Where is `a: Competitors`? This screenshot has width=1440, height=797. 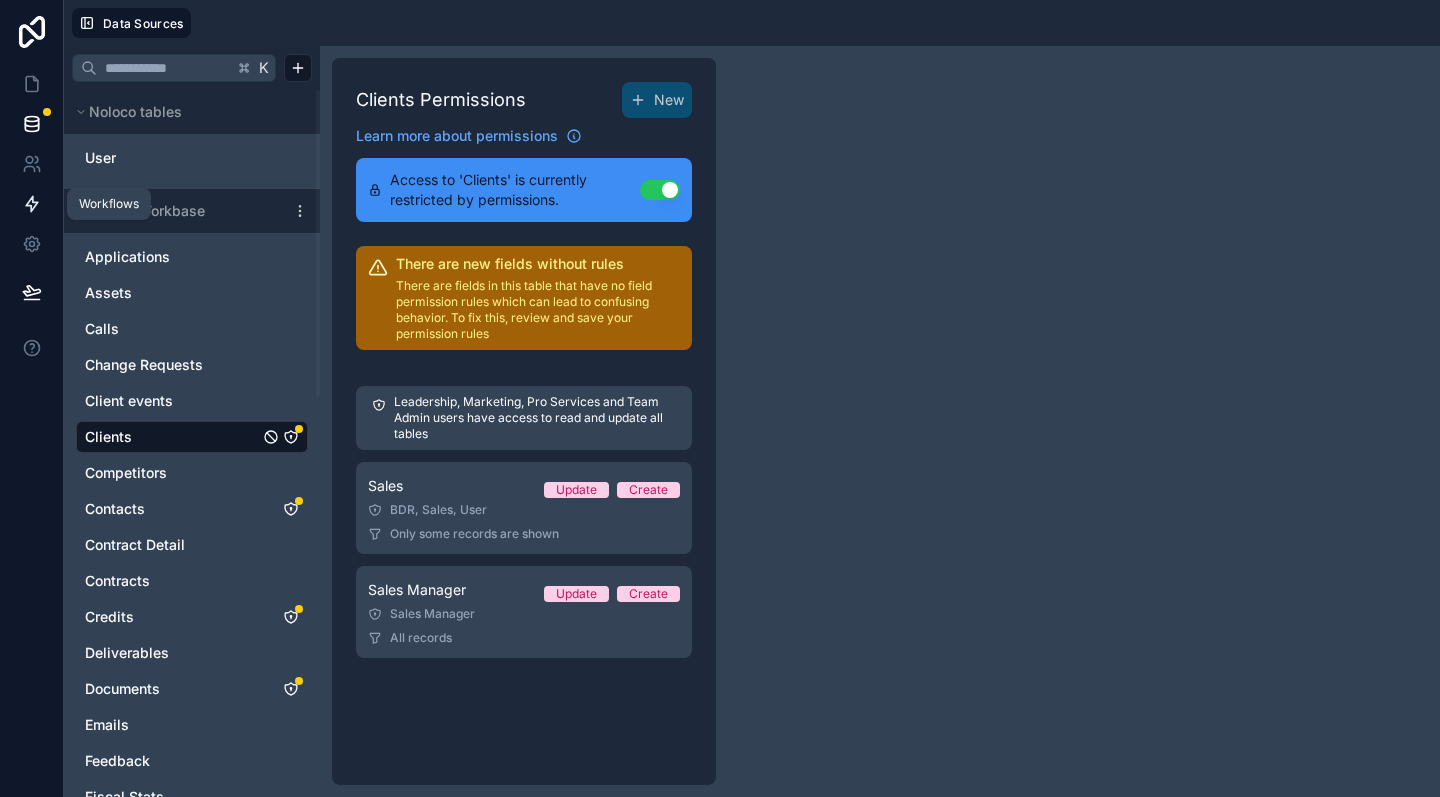 a: Competitors is located at coordinates (172, 473).